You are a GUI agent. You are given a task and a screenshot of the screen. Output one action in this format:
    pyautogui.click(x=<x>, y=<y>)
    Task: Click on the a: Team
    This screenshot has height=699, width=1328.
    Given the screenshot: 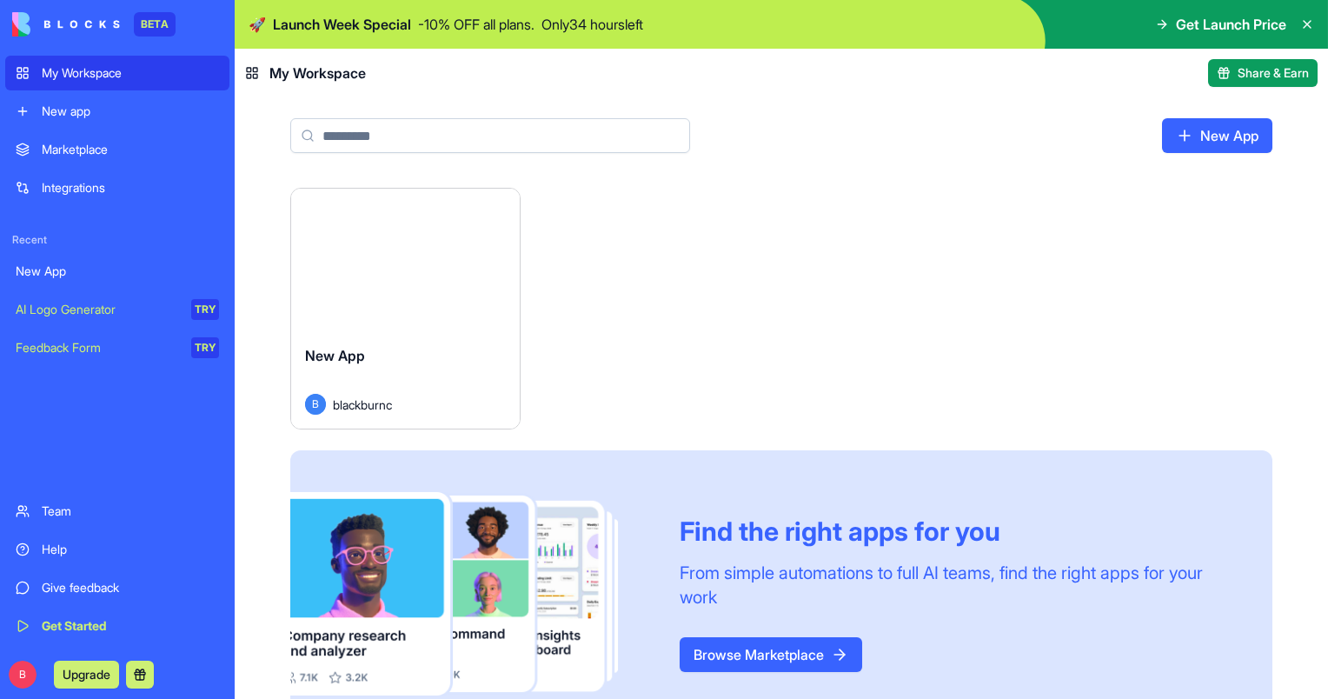 What is the action you would take?
    pyautogui.click(x=117, y=511)
    